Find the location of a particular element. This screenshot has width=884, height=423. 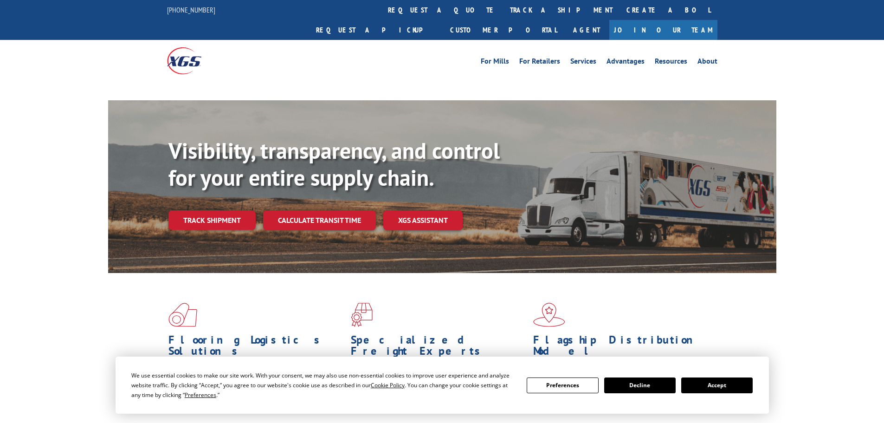

a: Calculate transit time is located at coordinates (319, 220).